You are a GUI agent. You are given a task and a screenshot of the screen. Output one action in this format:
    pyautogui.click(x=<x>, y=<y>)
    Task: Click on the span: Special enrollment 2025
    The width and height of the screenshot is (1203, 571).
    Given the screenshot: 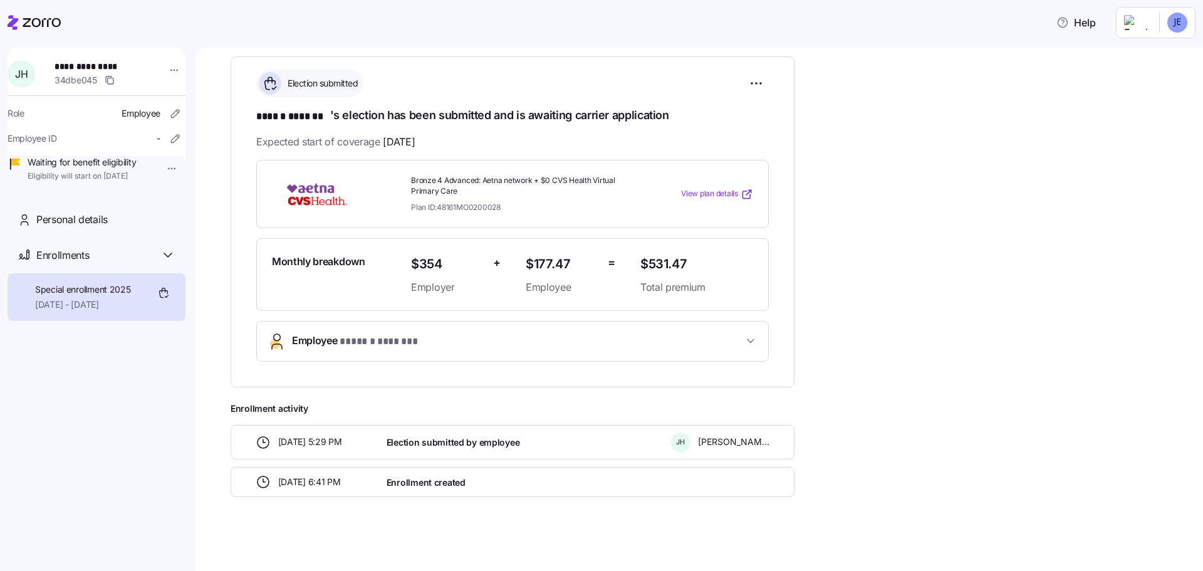 What is the action you would take?
    pyautogui.click(x=83, y=289)
    